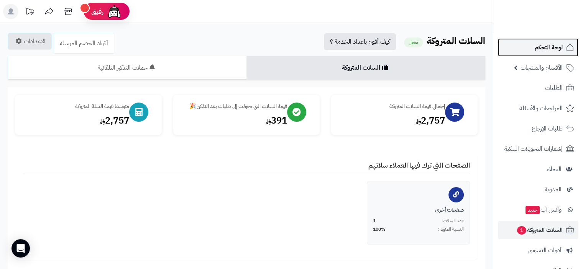 Image resolution: width=583 pixels, height=269 pixels. I want to click on a: كيف أقوم باعداد الخدمة ؟, so click(360, 42).